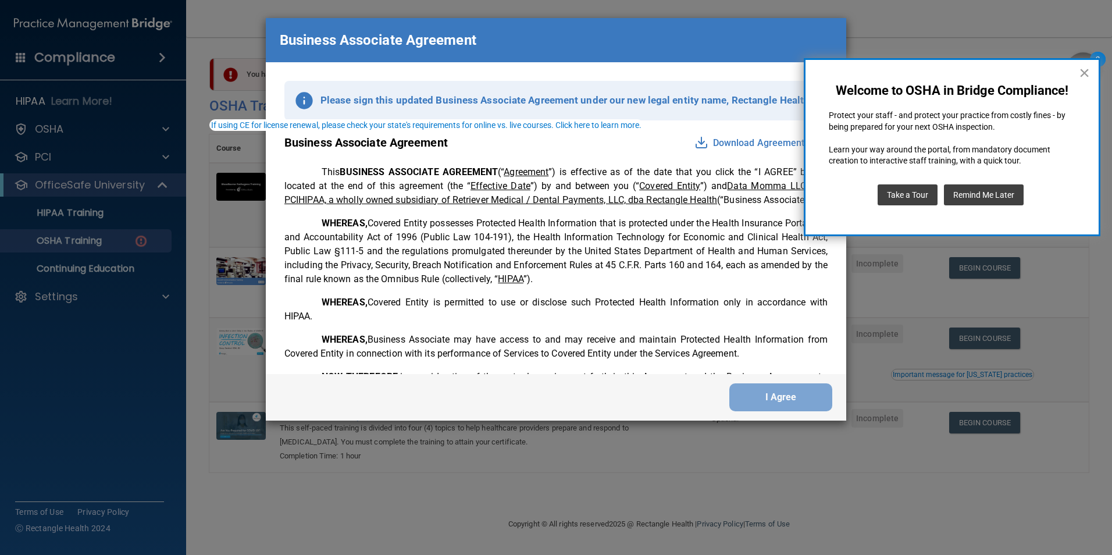 The height and width of the screenshot is (555, 1112). What do you see at coordinates (426, 125) in the screenshot?
I see `button: If using CE for license renewal, please check your state's requirements for online vs. live cours...` at bounding box center [426, 125].